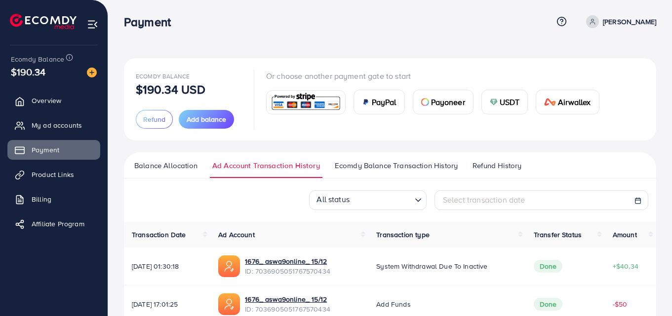 This screenshot has height=316, width=672. Describe the element at coordinates (159, 235) in the screenshot. I see `span: Transaction Date` at that location.